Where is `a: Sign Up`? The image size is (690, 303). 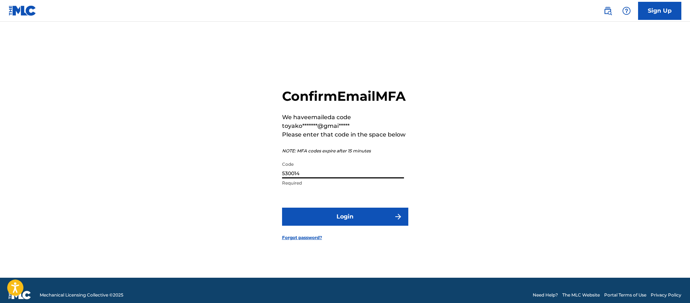
a: Sign Up is located at coordinates (660, 11).